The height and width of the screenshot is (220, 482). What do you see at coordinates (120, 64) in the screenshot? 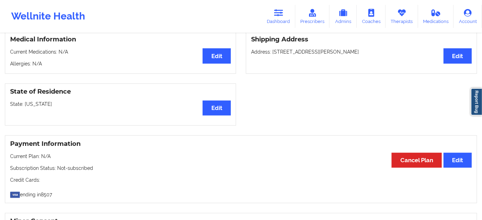
I see `p: Allergies: N/A` at bounding box center [120, 64].